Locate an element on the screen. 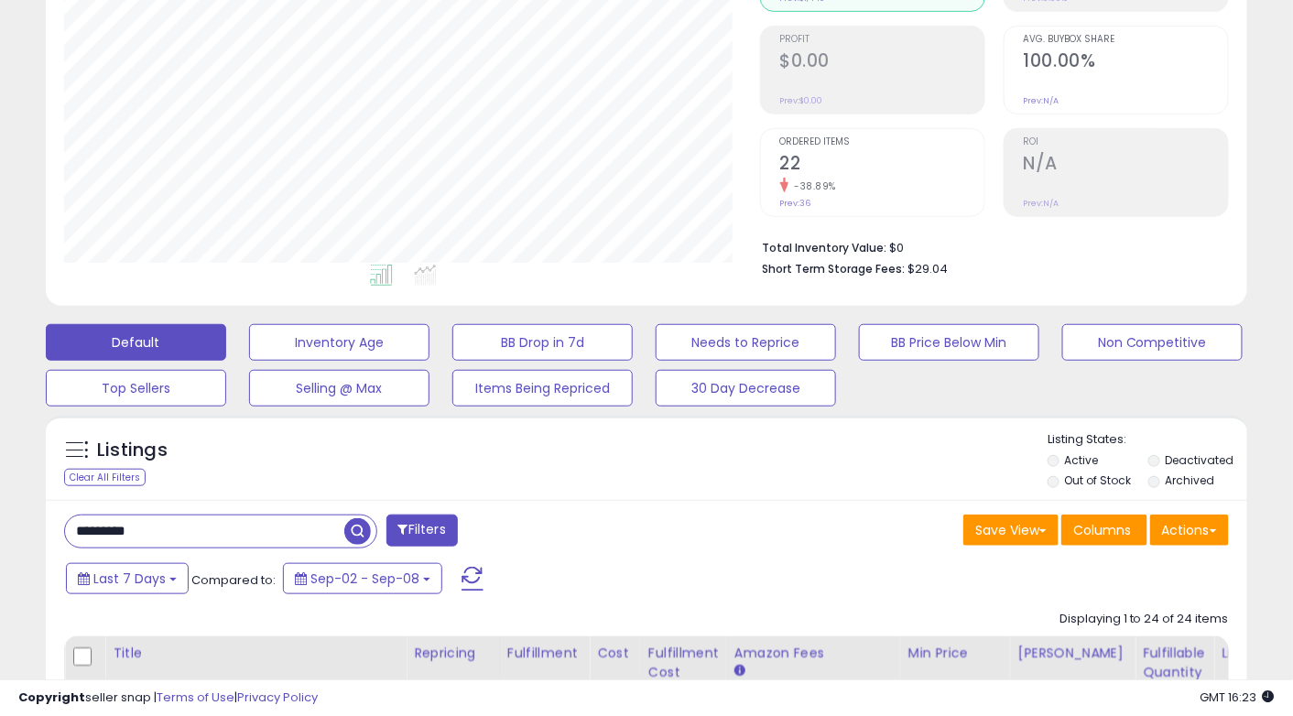 The image size is (1293, 716). p: Listing States: is located at coordinates (1148, 440).